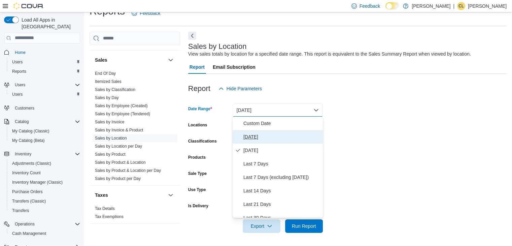 Image resolution: width=512 pixels, height=246 pixels. I want to click on a: Sales by Product per Day, so click(118, 178).